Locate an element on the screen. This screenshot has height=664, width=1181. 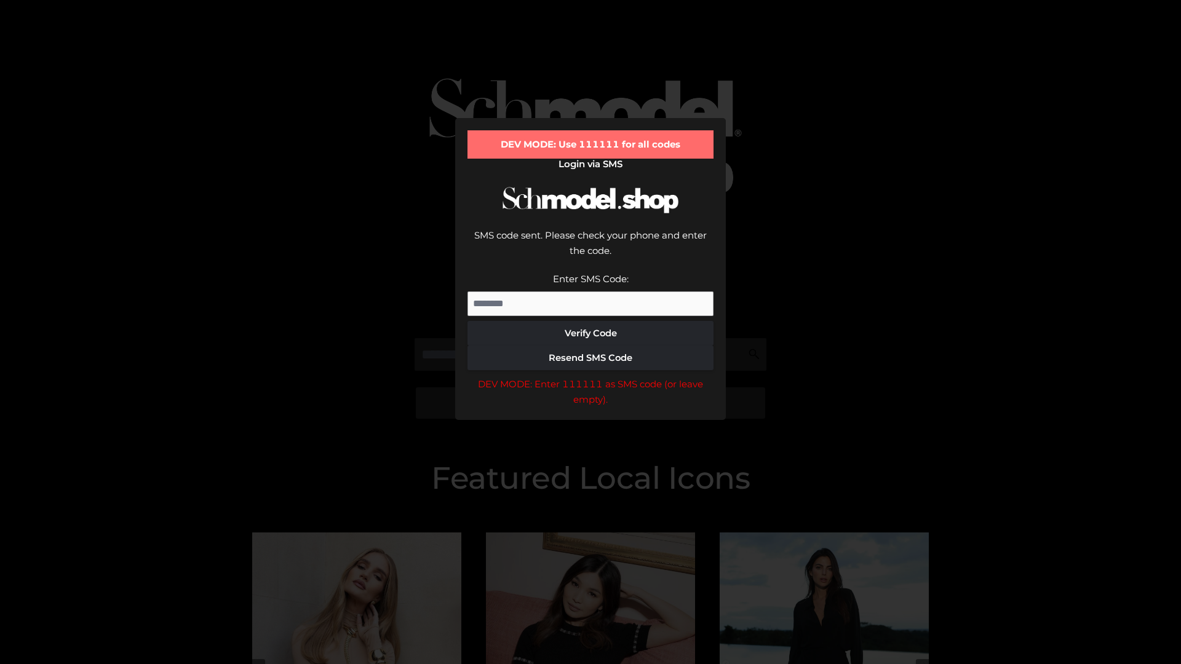
button: Resend SMS Code is located at coordinates (590, 358).